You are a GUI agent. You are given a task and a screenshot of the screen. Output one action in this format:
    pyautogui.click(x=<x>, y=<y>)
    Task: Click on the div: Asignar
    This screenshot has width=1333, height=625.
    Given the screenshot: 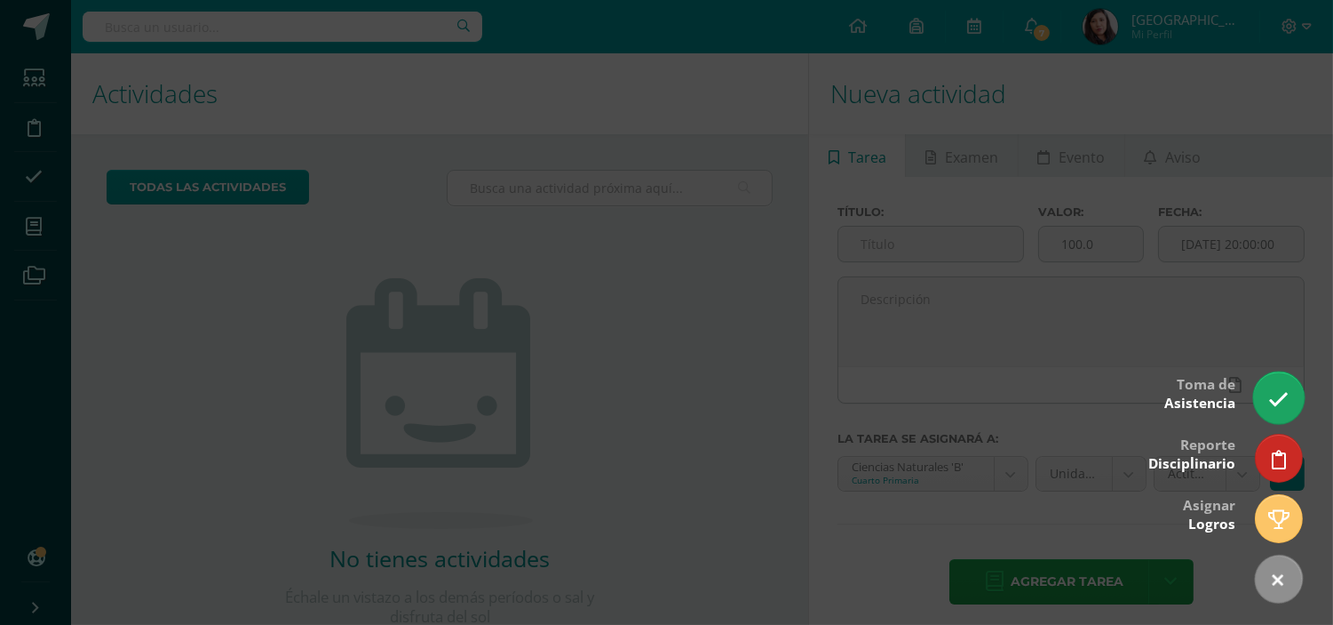 What is the action you would take?
    pyautogui.click(x=1209, y=513)
    